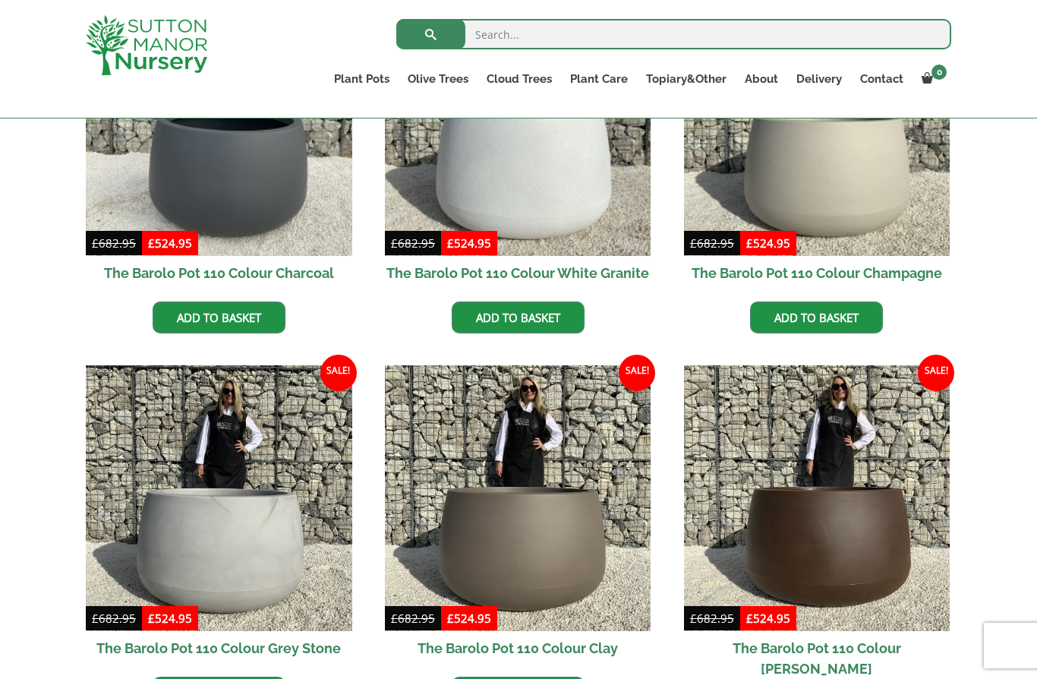 The width and height of the screenshot is (1037, 679). Describe the element at coordinates (219, 647) in the screenshot. I see `h2: The Barolo Pot 110 Colour Grey Stone` at that location.